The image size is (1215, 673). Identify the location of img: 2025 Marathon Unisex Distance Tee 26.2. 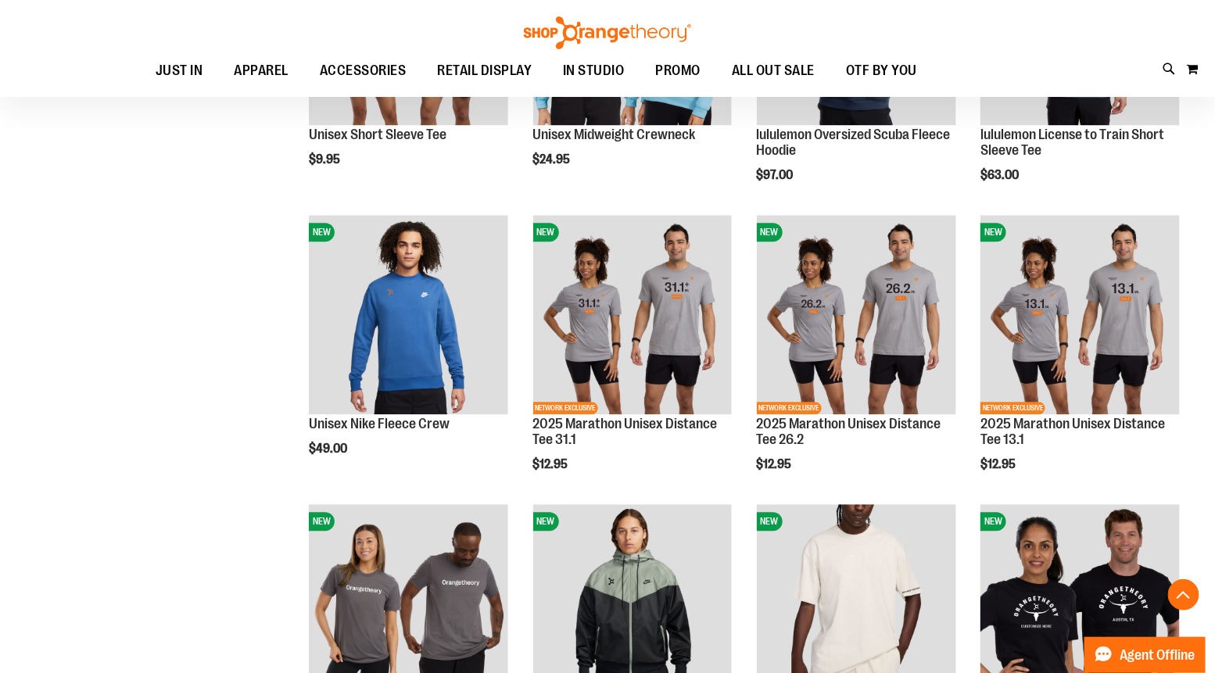
(856, 314).